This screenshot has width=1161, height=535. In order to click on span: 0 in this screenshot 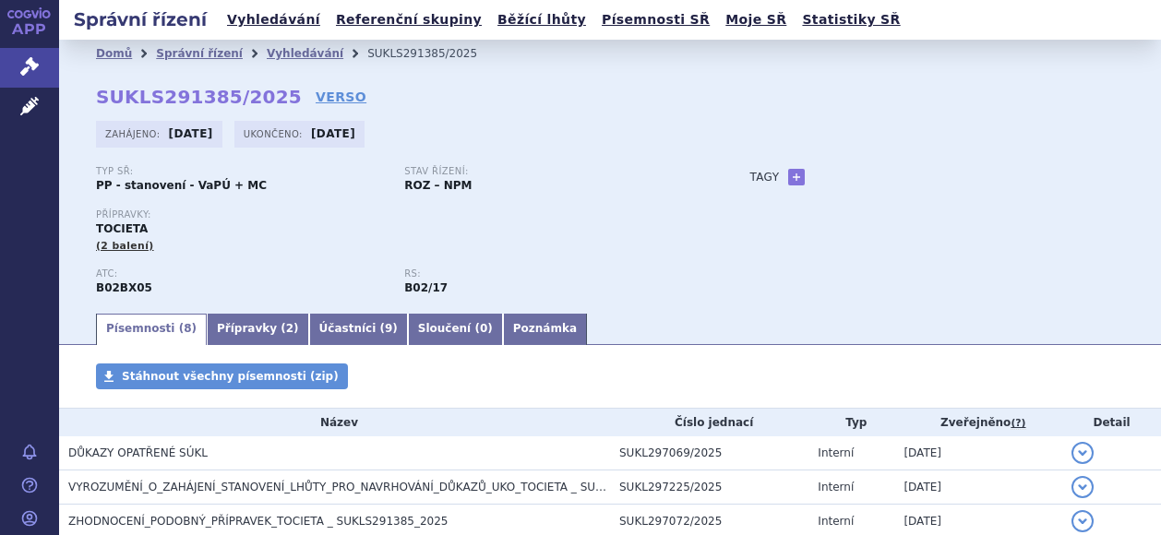, I will do `click(484, 329)`.